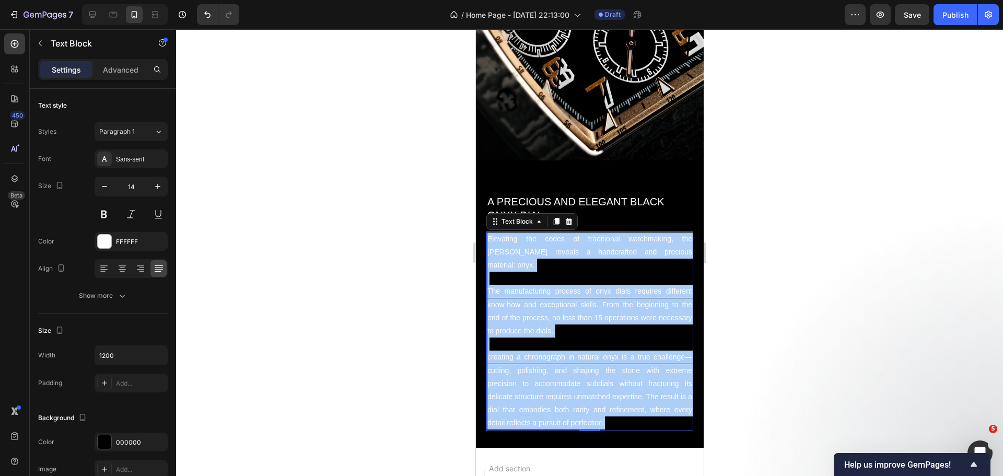 This screenshot has width=1003, height=476. Describe the element at coordinates (71, 15) in the screenshot. I see `p: 7` at that location.